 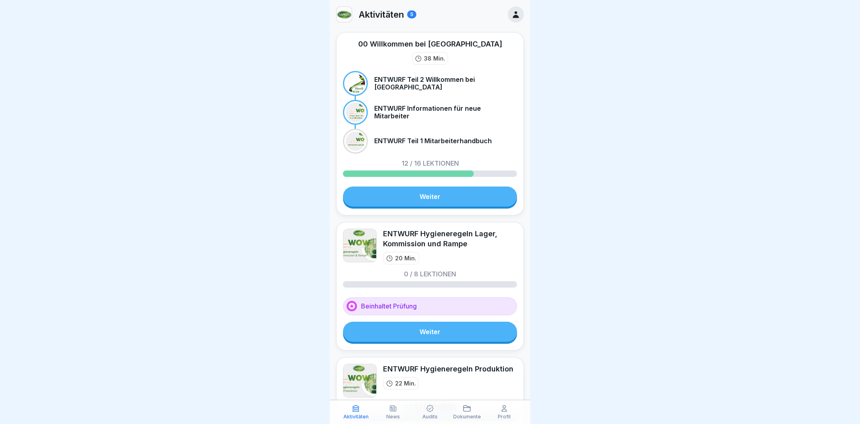 What do you see at coordinates (430, 163) in the screenshot?
I see `p: 12 / 16 Lektionen` at bounding box center [430, 163].